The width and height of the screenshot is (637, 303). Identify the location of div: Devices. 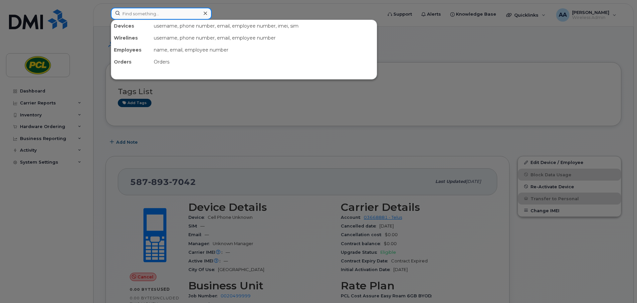
(131, 26).